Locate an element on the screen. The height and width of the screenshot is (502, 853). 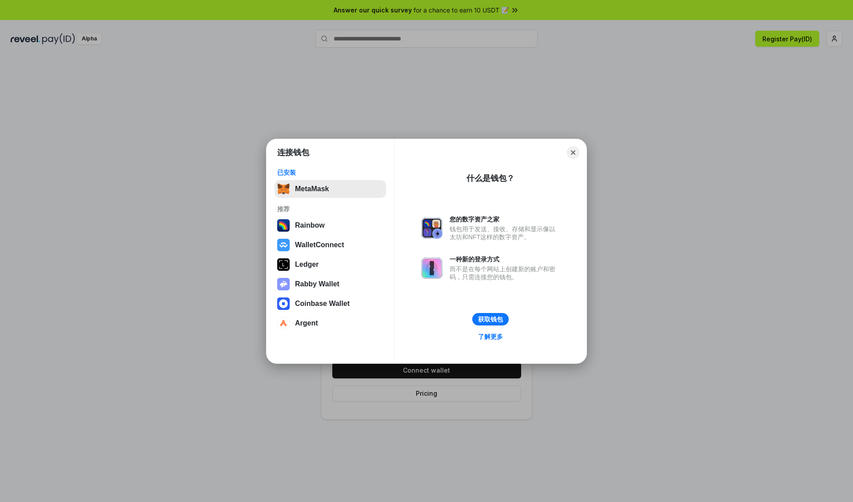
button: Rabby Wallet is located at coordinates (330, 284).